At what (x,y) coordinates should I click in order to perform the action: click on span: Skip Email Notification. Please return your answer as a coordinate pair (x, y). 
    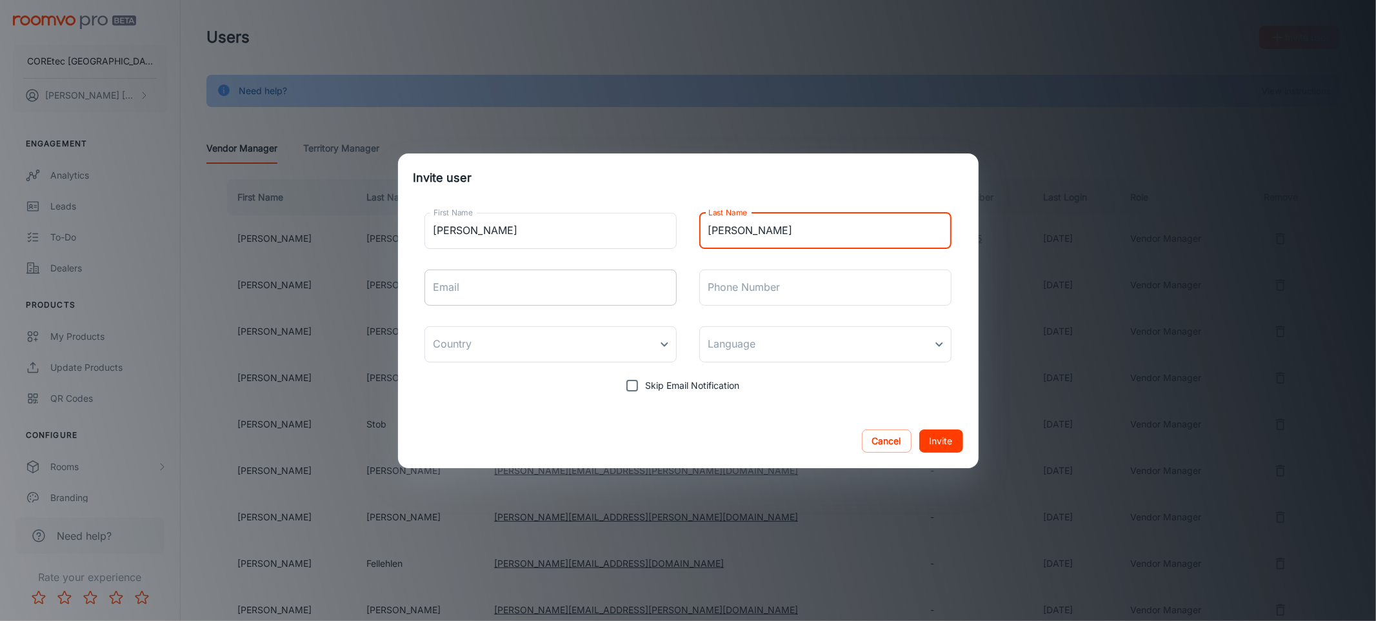
    Looking at the image, I should click on (692, 386).